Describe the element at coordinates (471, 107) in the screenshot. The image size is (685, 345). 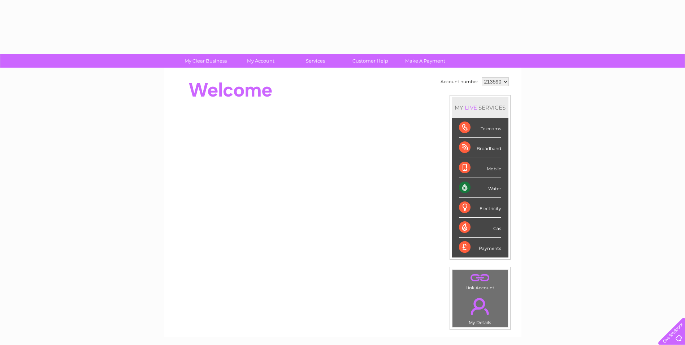
I see `div: LIVE` at that location.